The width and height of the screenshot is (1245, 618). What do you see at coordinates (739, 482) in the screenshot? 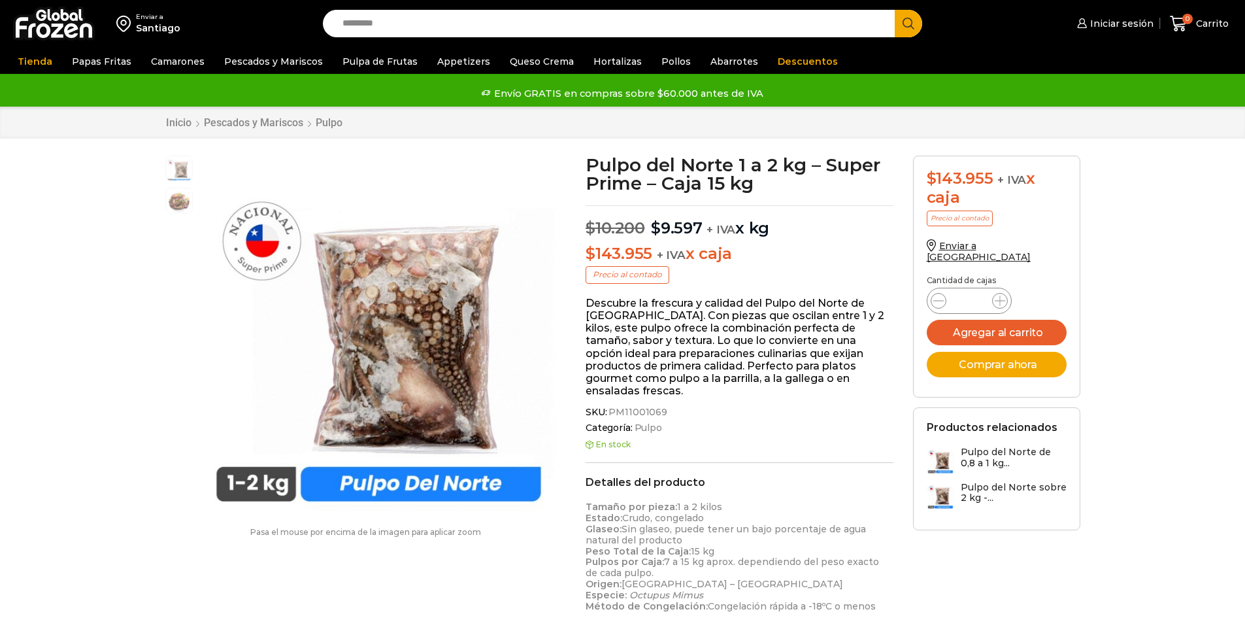
I see `h2: Detalles del producto` at bounding box center [739, 482].